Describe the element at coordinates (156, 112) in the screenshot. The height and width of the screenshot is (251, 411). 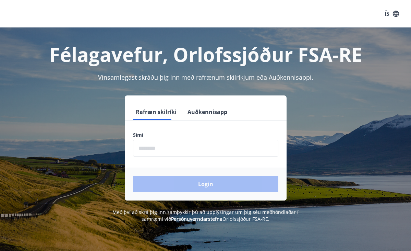
I see `button: Rafræn skilríki` at that location.